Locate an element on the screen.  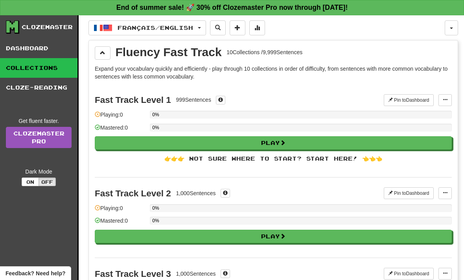
button: More stats is located at coordinates (257, 28).